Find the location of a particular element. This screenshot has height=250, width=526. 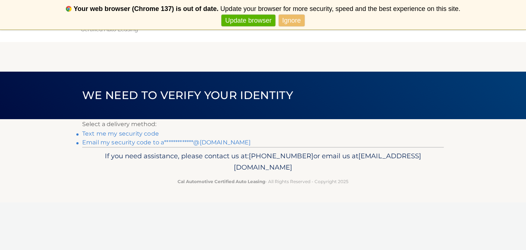

span: Update your browser for more security, speed and the best experience on this site. is located at coordinates (340, 9).